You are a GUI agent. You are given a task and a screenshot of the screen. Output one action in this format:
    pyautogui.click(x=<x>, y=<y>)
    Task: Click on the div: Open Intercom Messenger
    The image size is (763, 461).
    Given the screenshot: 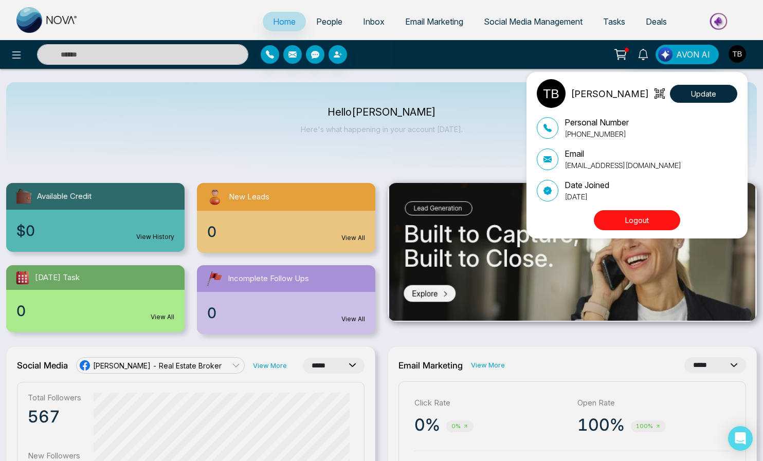 What is the action you would take?
    pyautogui.click(x=741, y=439)
    